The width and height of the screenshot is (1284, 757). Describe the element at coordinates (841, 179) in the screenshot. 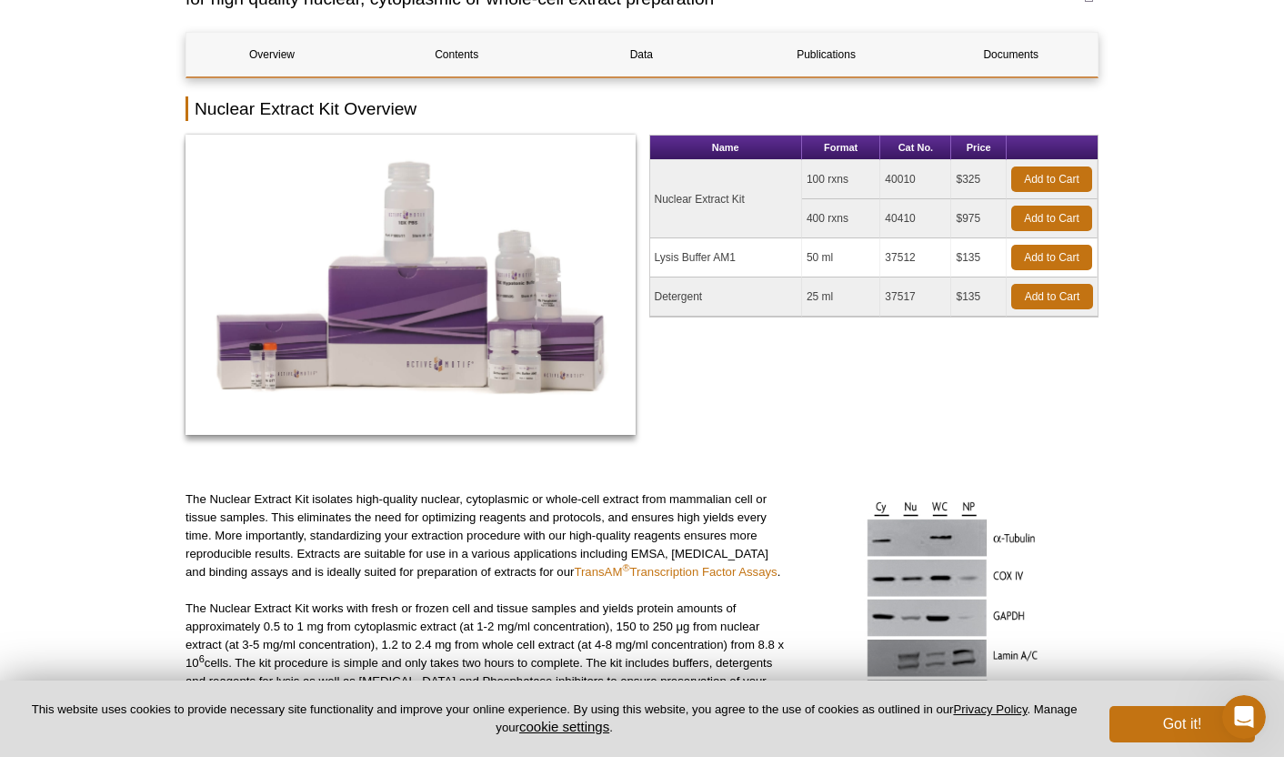

I see `td: 100 rxns` at that location.